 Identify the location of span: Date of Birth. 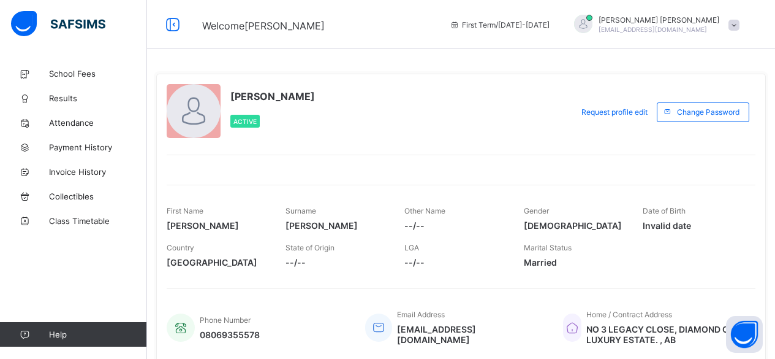
(664, 210).